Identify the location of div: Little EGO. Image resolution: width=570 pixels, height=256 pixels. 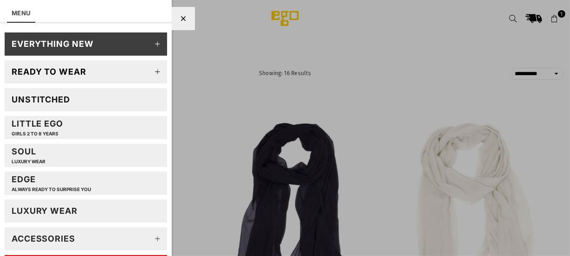
(37, 127).